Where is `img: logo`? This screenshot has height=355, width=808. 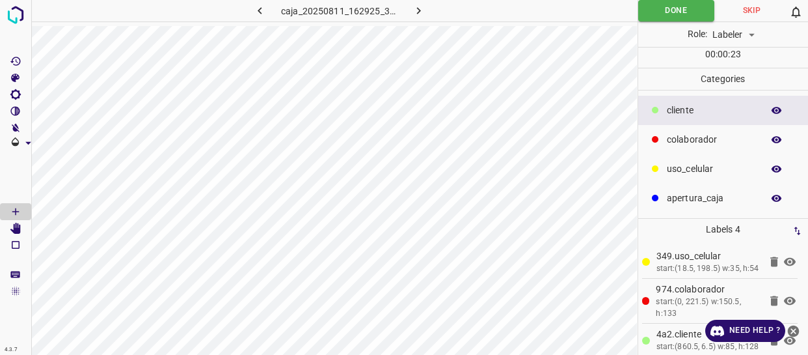 img: logo is located at coordinates (16, 15).